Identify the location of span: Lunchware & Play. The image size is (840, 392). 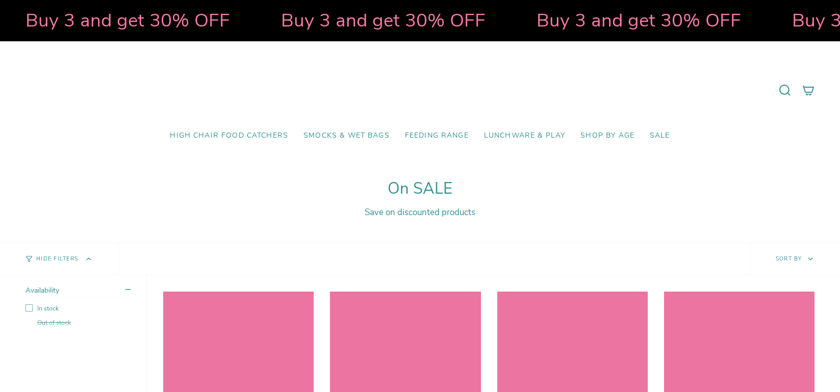
(524, 136).